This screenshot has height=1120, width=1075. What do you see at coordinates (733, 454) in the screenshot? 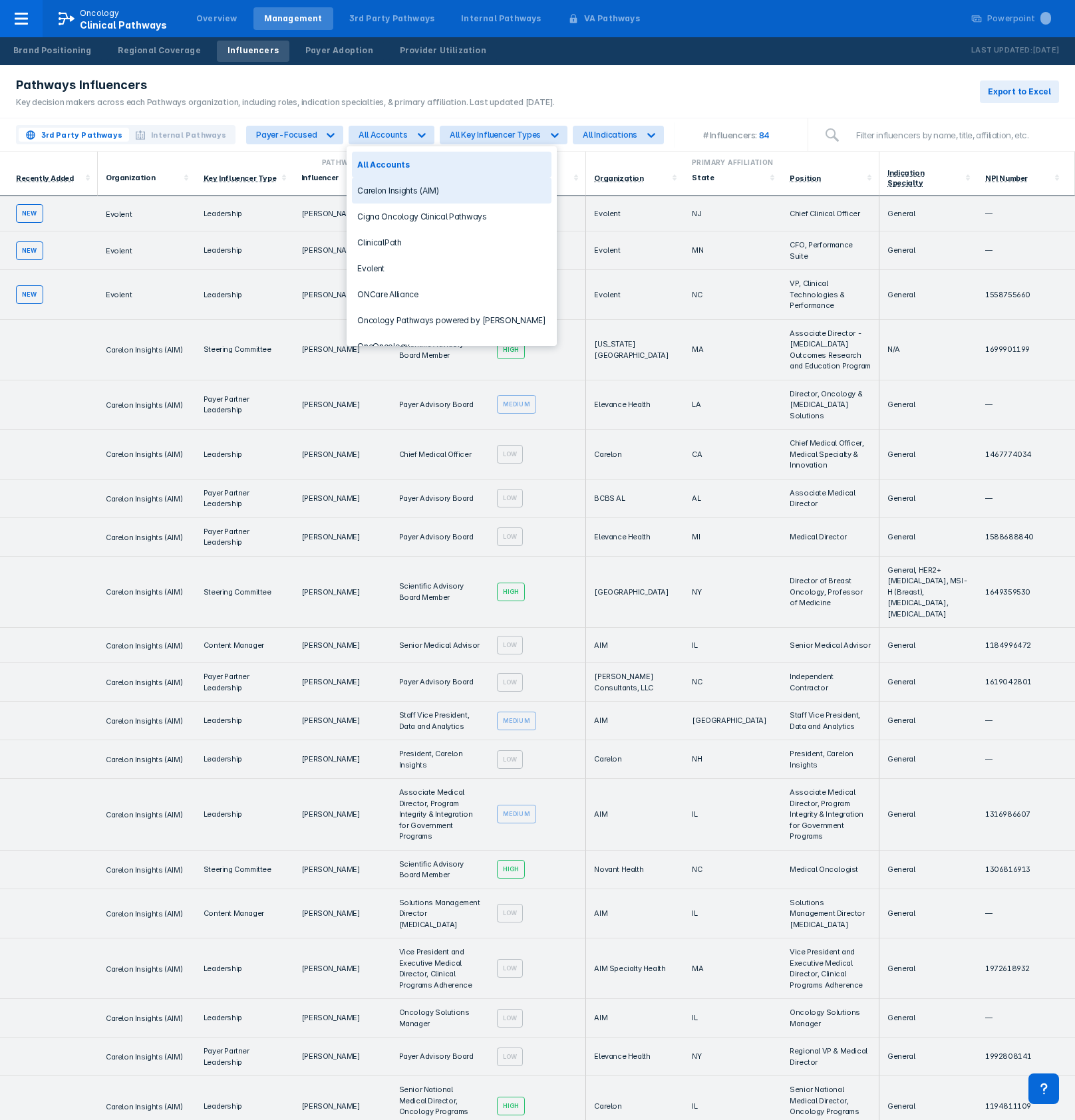
I see `td: CA` at bounding box center [733, 454].